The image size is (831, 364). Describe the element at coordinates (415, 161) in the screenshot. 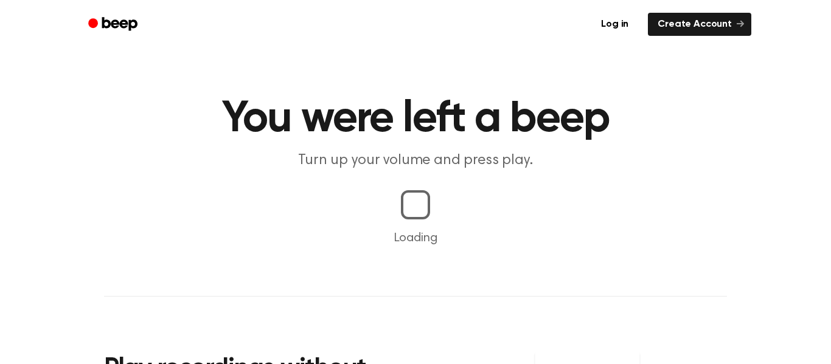

I see `p: Turn up your volume and press play.` at that location.